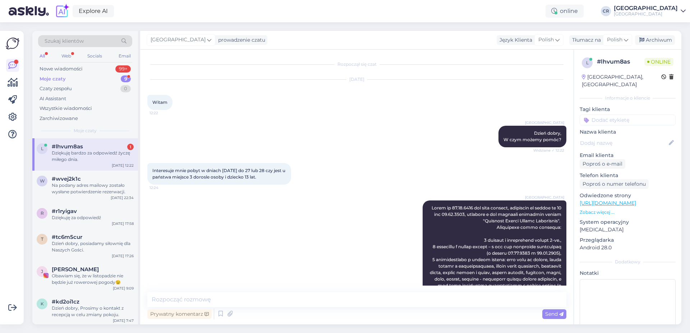 Image resolution: width=690 pixels, height=333 pixels. What do you see at coordinates (94, 56) in the screenshot?
I see `div: Socials` at bounding box center [94, 56].